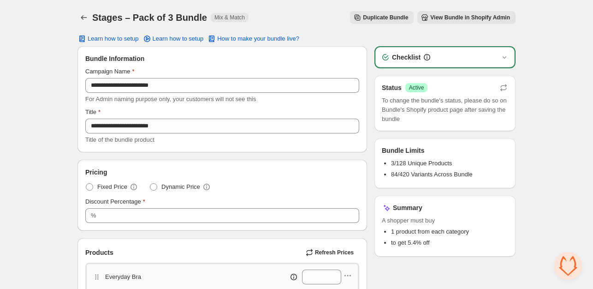  What do you see at coordinates (120, 139) in the screenshot?
I see `span: Title of the bundle product` at bounding box center [120, 139].